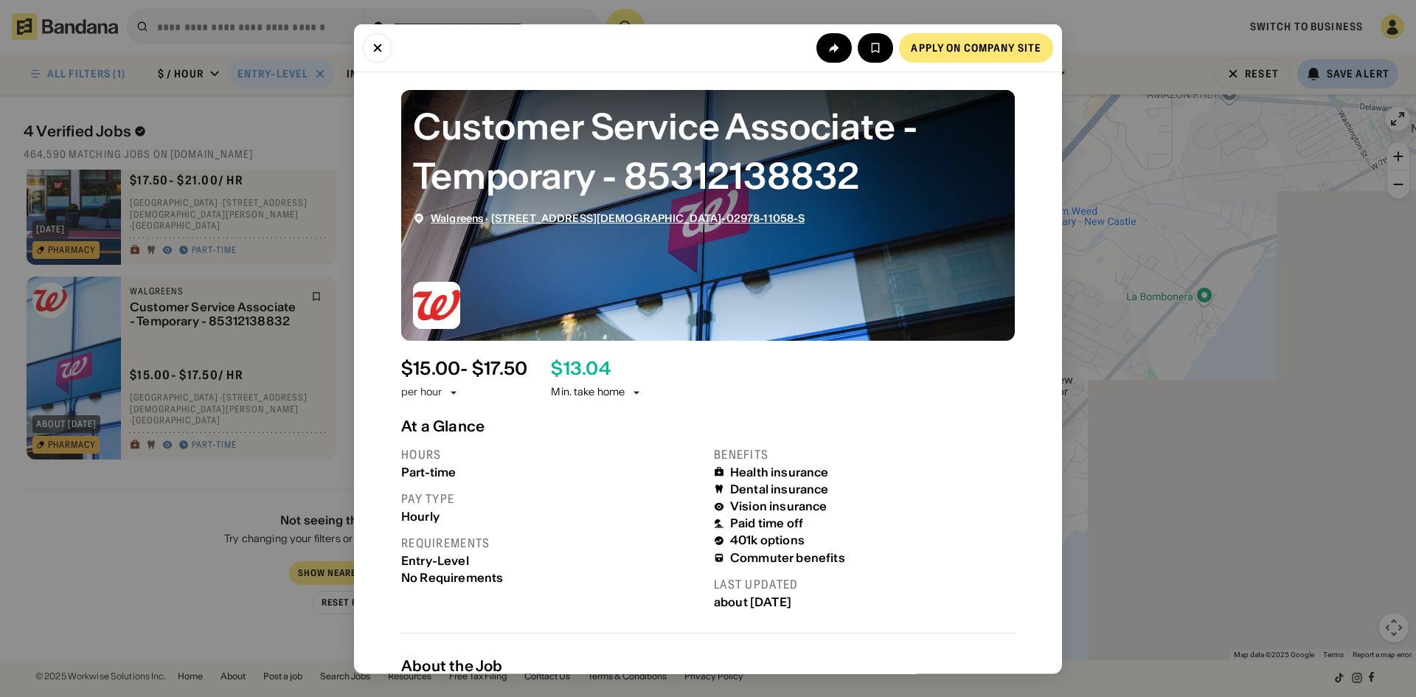  I want to click on div: Health insurance, so click(779, 471).